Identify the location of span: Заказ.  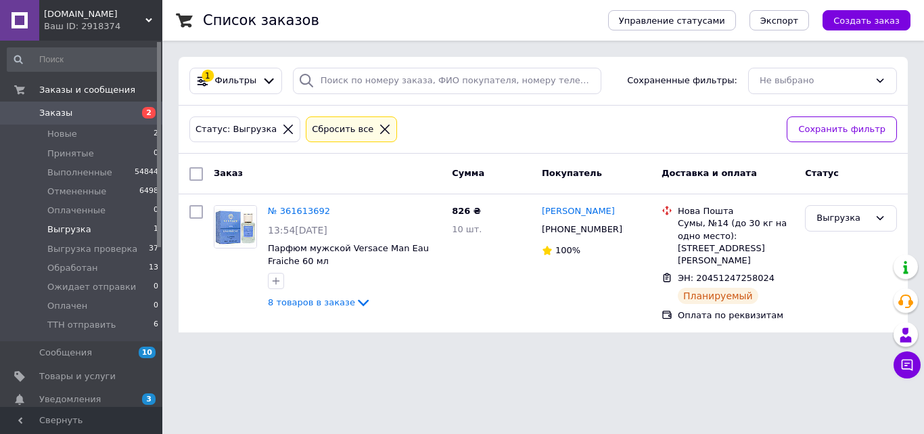
(228, 173).